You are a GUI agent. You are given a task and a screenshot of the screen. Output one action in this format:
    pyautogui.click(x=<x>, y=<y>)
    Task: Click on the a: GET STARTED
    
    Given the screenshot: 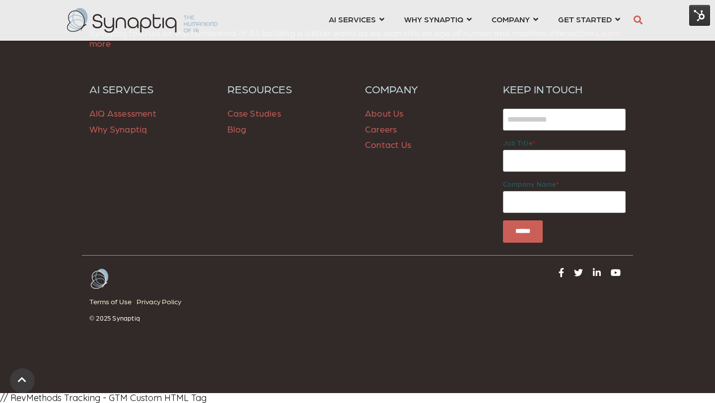 What is the action you would take?
    pyautogui.click(x=589, y=19)
    